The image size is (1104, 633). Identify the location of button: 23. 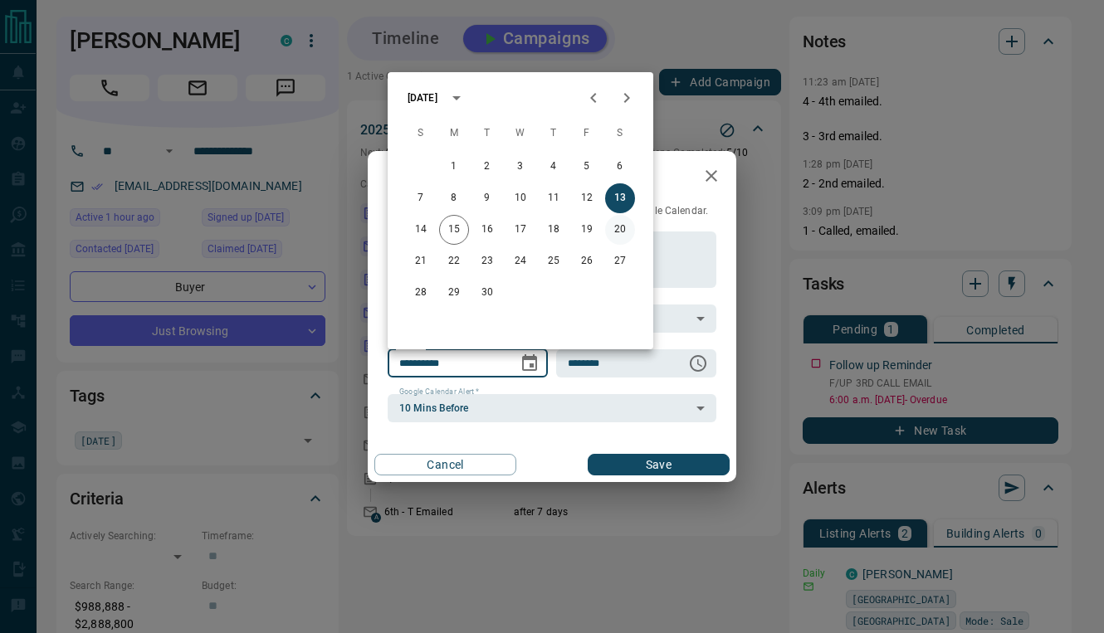
(487, 261).